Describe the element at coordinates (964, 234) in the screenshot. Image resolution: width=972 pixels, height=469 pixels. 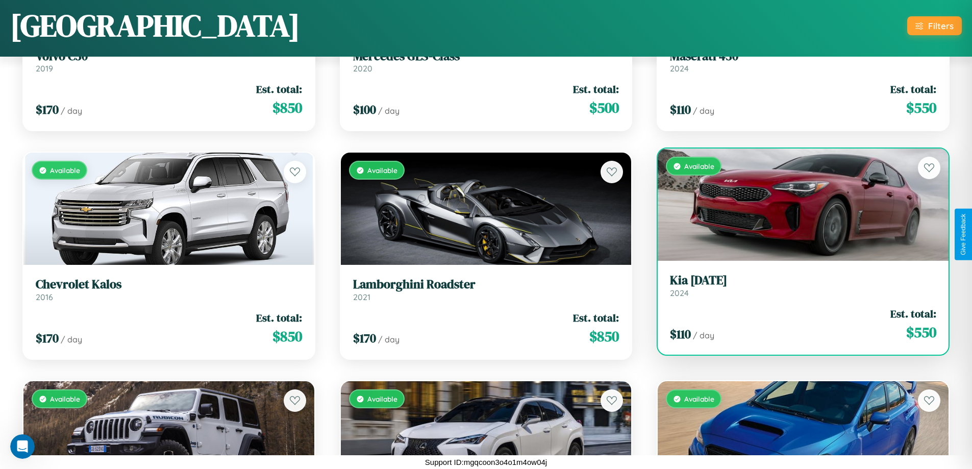
I see `div: Give Feedback` at that location.